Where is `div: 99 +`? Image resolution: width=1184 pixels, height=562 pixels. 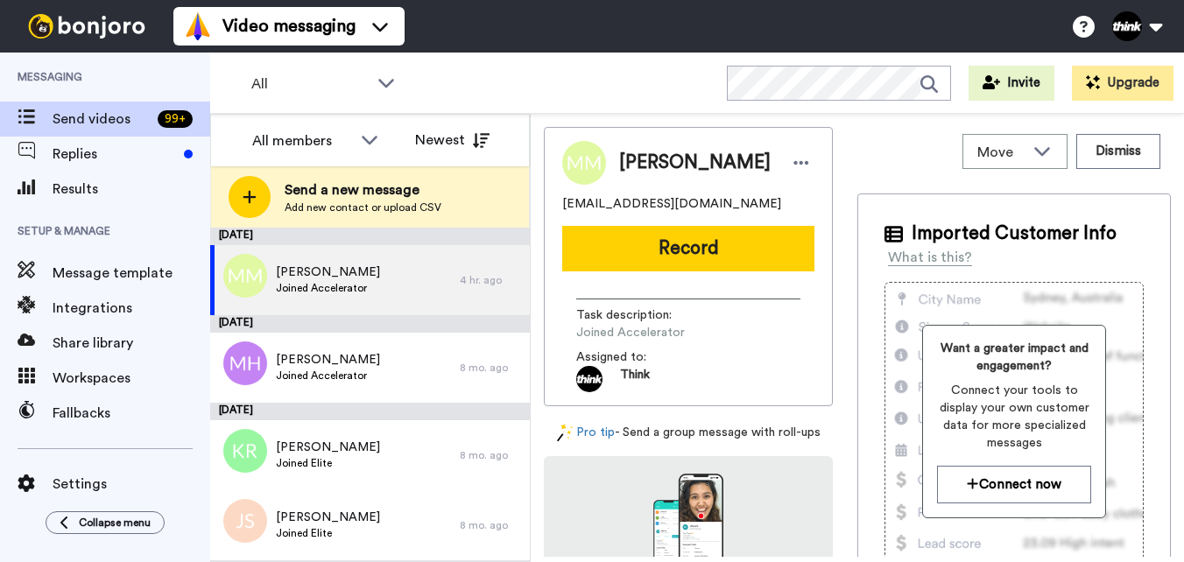 div: 99 + is located at coordinates (175, 119).